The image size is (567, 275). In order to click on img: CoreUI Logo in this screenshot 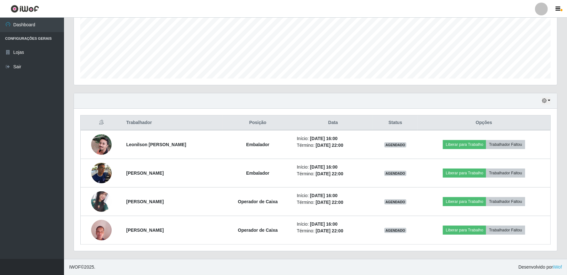, I will do `click(25, 9)`.